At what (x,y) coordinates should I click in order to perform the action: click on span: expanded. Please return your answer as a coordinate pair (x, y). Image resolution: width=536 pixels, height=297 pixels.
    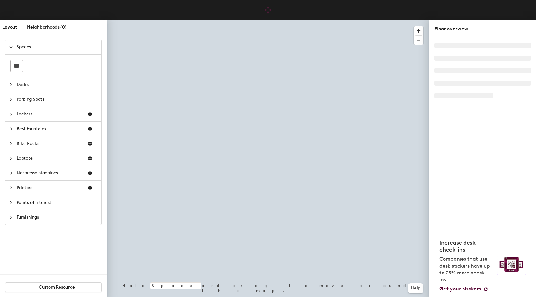
    Looking at the image, I should click on (11, 47).